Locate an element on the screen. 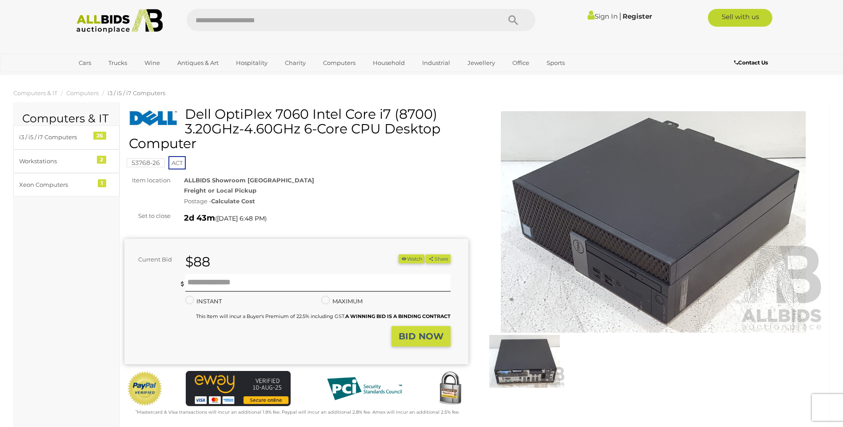 The height and width of the screenshot is (427, 843). mark: 53768-26 is located at coordinates (146, 163).